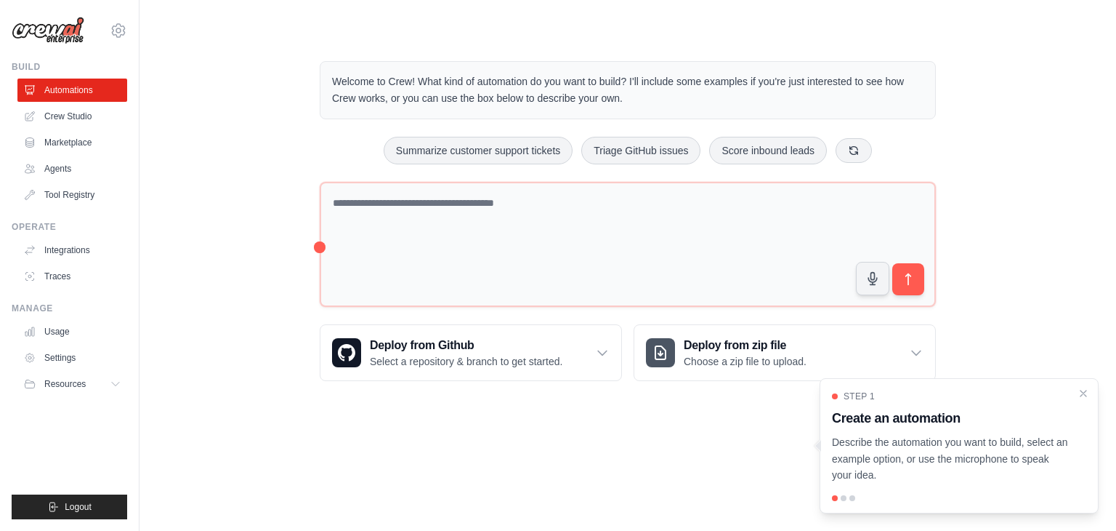 This screenshot has height=531, width=1116. Describe the element at coordinates (72, 169) in the screenshot. I see `a: Agents` at that location.